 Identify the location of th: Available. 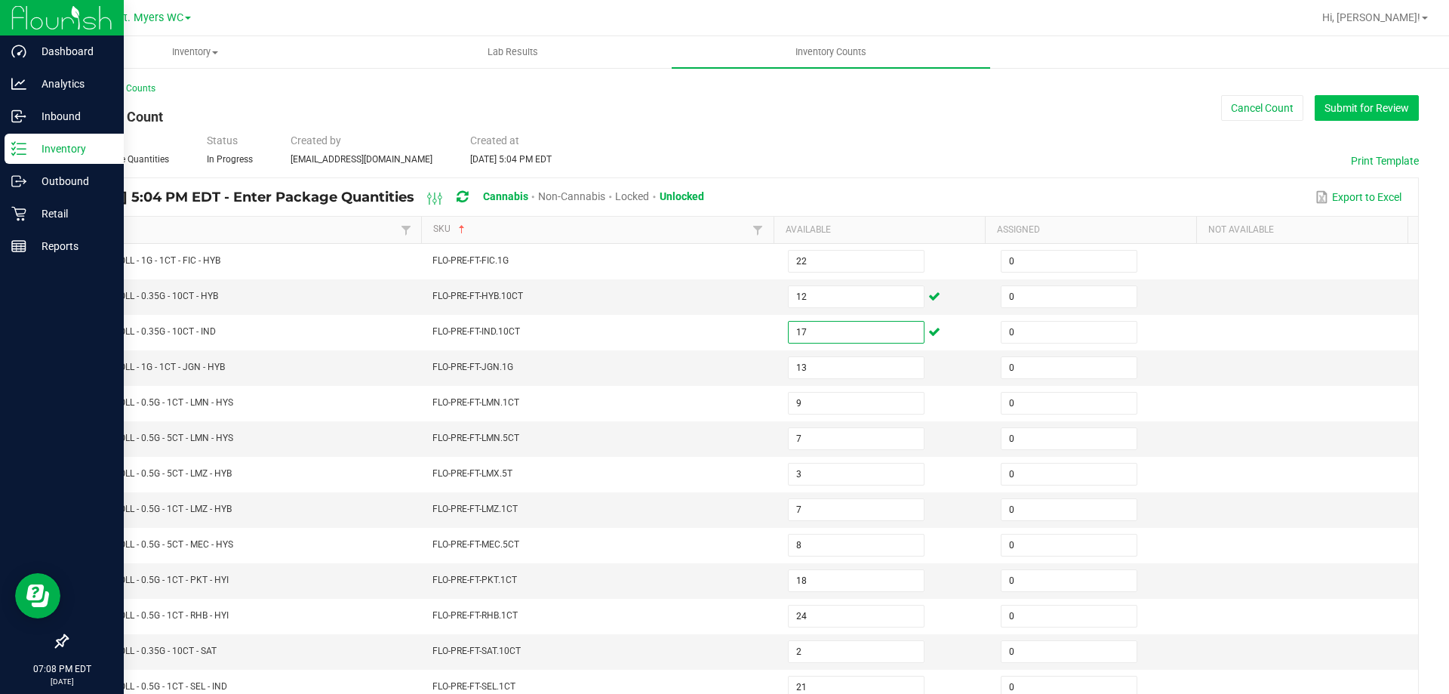
(879, 230).